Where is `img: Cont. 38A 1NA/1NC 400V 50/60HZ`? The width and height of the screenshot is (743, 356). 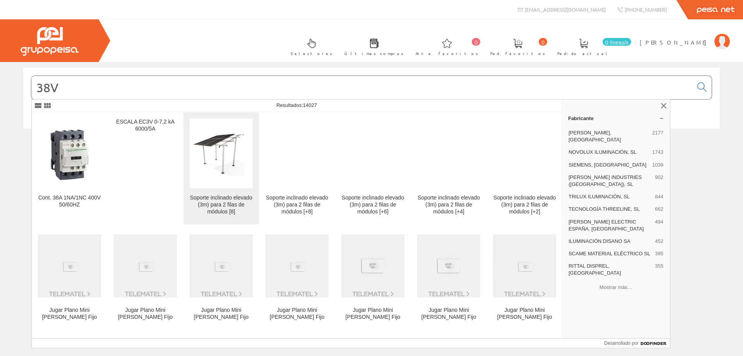
img: Cont. 38A 1NA/1NC 400V 50/60HZ is located at coordinates (69, 153).